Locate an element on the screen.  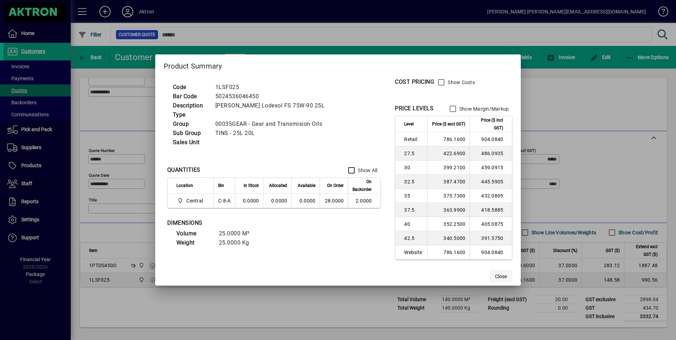
span: 32.5 is located at coordinates (413, 182).